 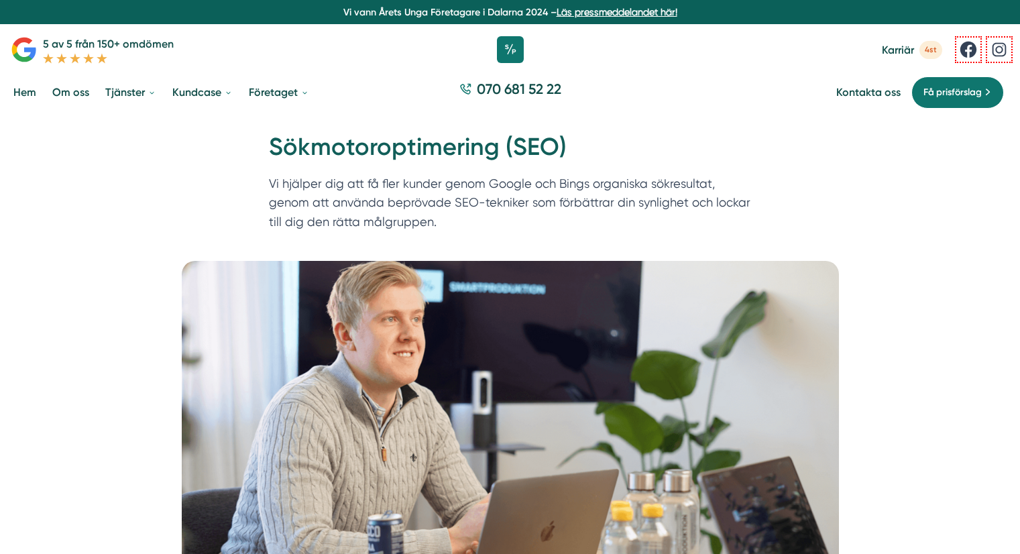 I want to click on a: 070 681 52 22, so click(x=511, y=92).